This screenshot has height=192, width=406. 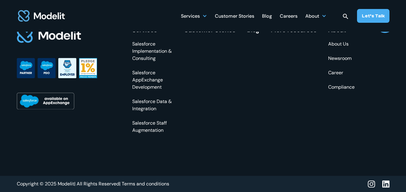 What do you see at coordinates (341, 44) in the screenshot?
I see `a: About Us` at bounding box center [341, 44].